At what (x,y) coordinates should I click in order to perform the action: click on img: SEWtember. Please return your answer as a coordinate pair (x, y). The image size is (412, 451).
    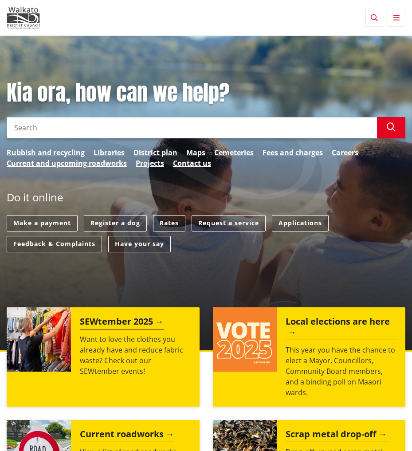
    Looking at the image, I should click on (39, 340).